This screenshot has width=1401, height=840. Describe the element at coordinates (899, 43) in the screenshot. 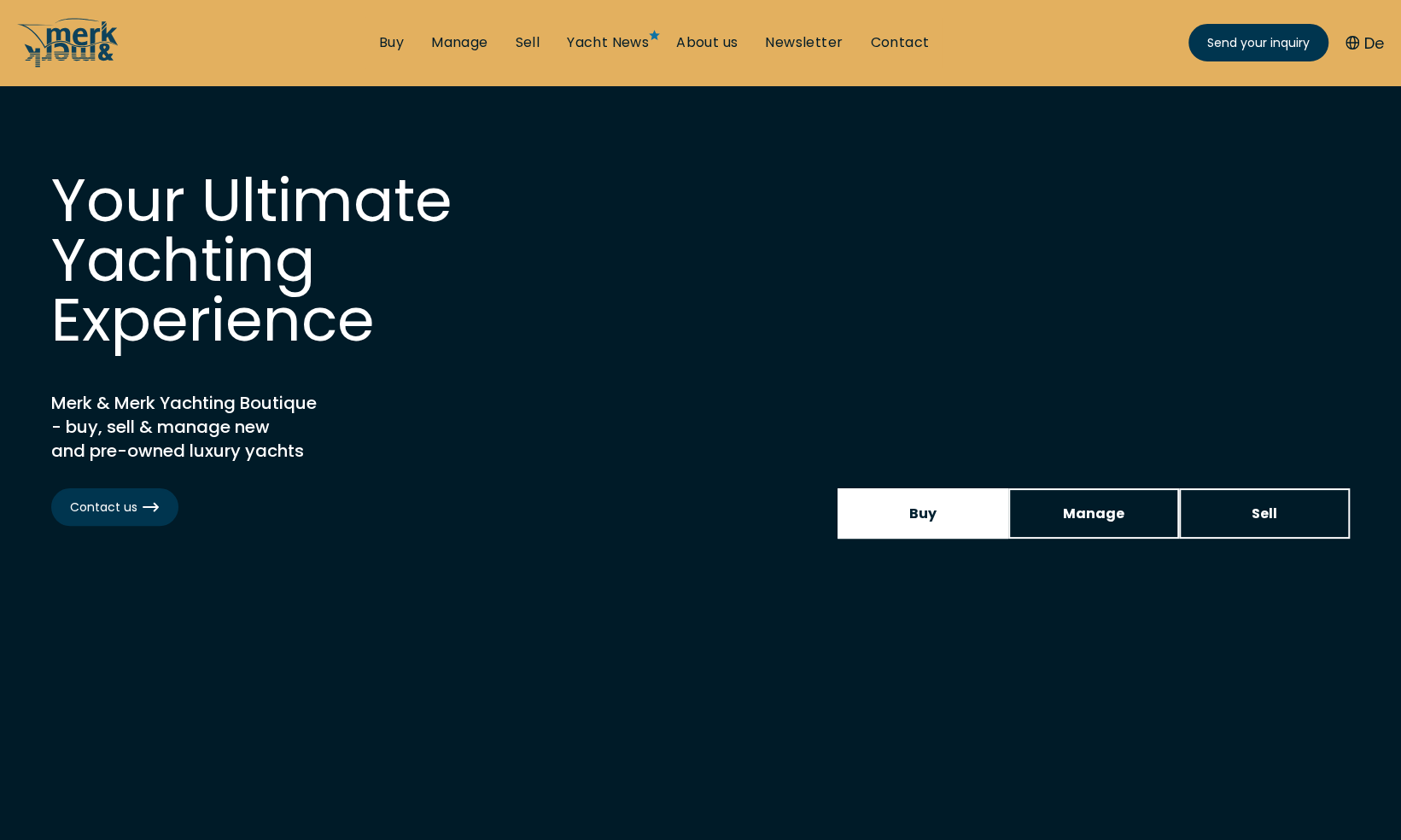

I see `a: Contact` at that location.